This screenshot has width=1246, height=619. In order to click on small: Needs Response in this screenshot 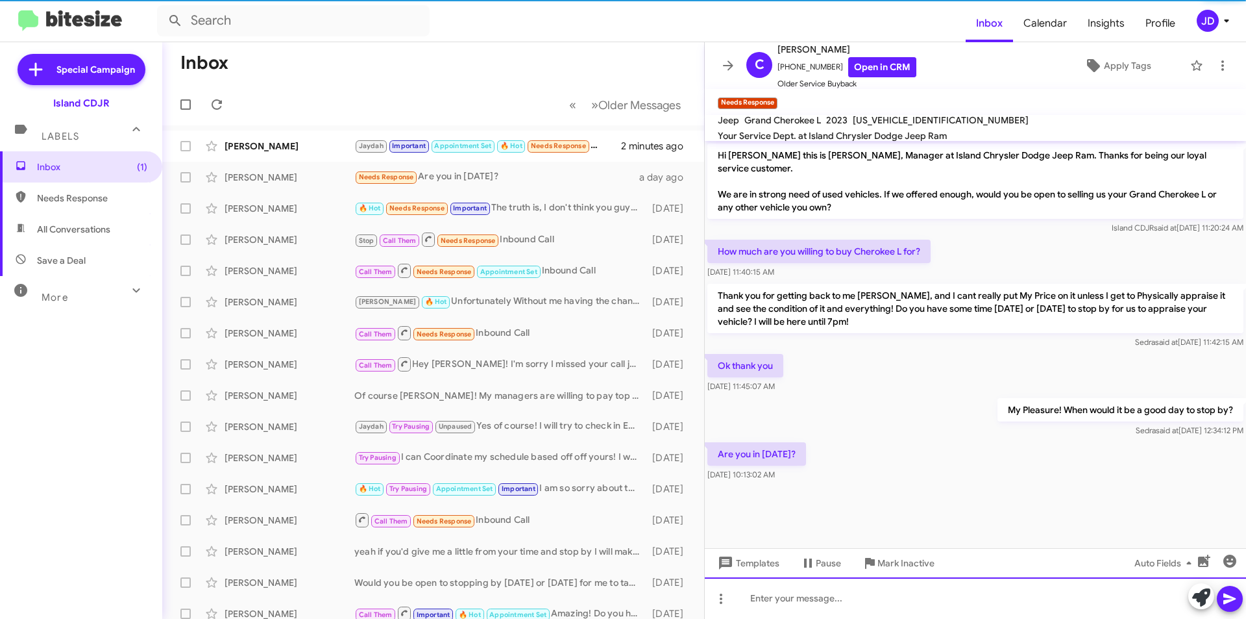, I will do `click(748, 103)`.